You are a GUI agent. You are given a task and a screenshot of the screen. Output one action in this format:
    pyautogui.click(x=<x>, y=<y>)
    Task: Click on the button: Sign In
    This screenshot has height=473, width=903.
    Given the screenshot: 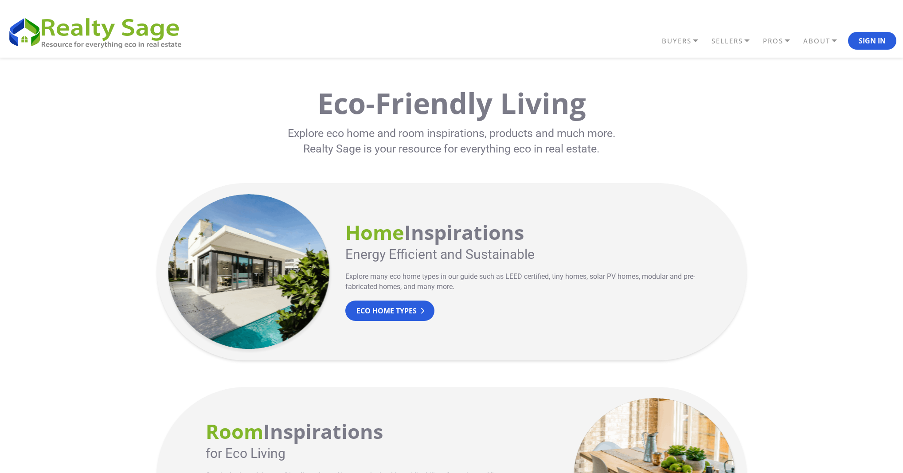 What is the action you would take?
    pyautogui.click(x=872, y=41)
    